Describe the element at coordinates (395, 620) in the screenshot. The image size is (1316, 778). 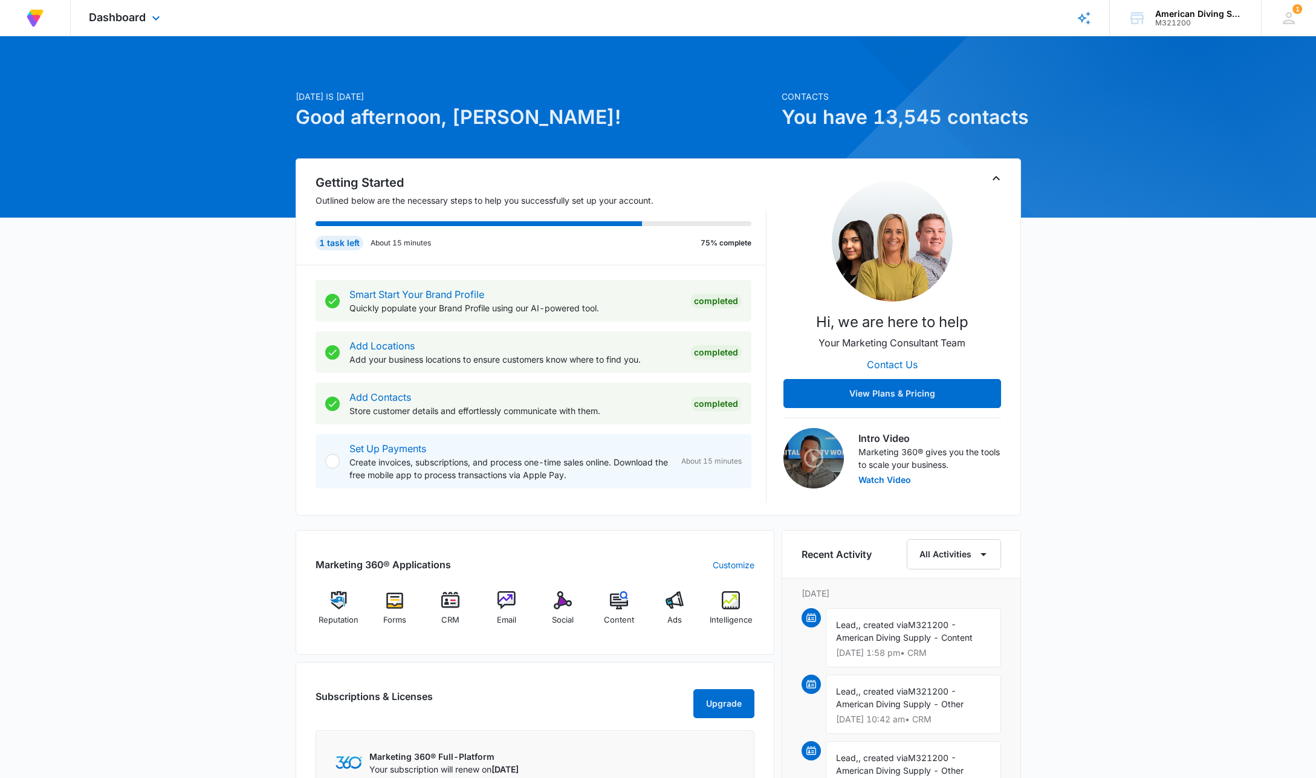
I see `span: Forms` at that location.